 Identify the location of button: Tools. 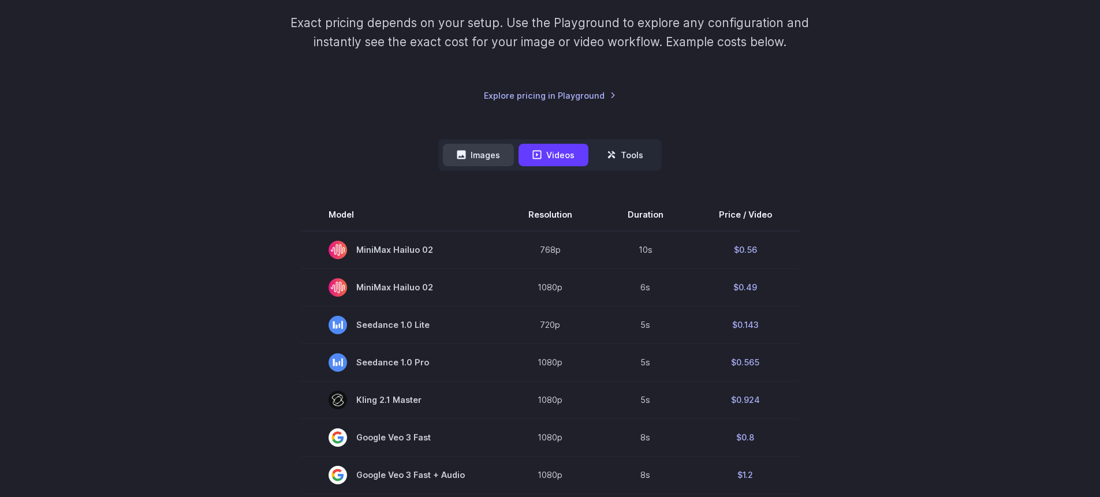
(625, 155).